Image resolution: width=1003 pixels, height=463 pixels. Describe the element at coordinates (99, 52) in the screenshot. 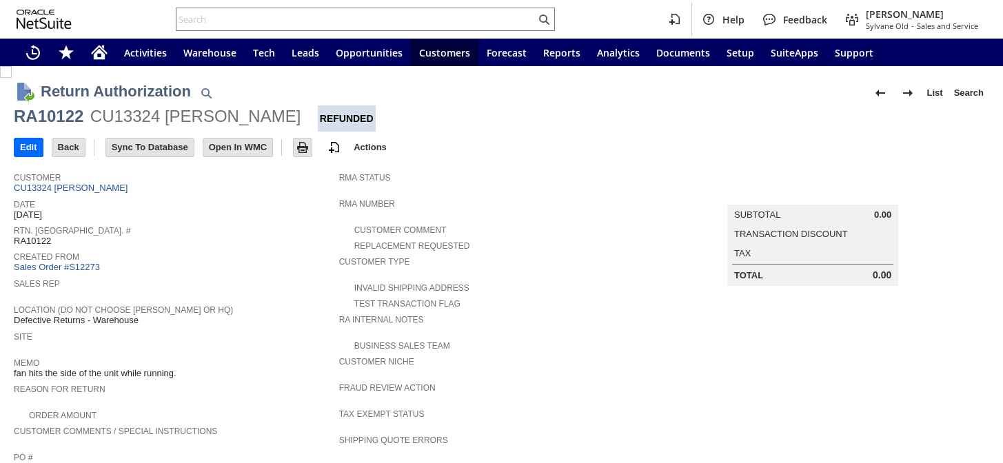

I see `svg: Home` at that location.